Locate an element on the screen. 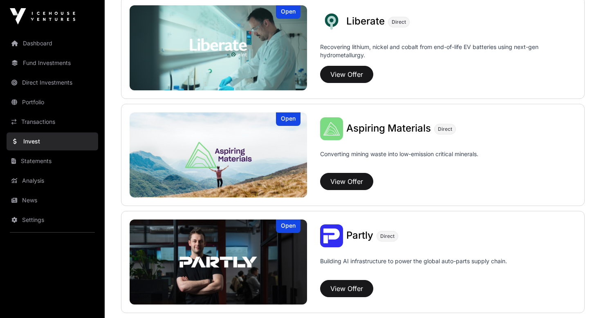 The width and height of the screenshot is (601, 318). span: Partly is located at coordinates (360, 235).